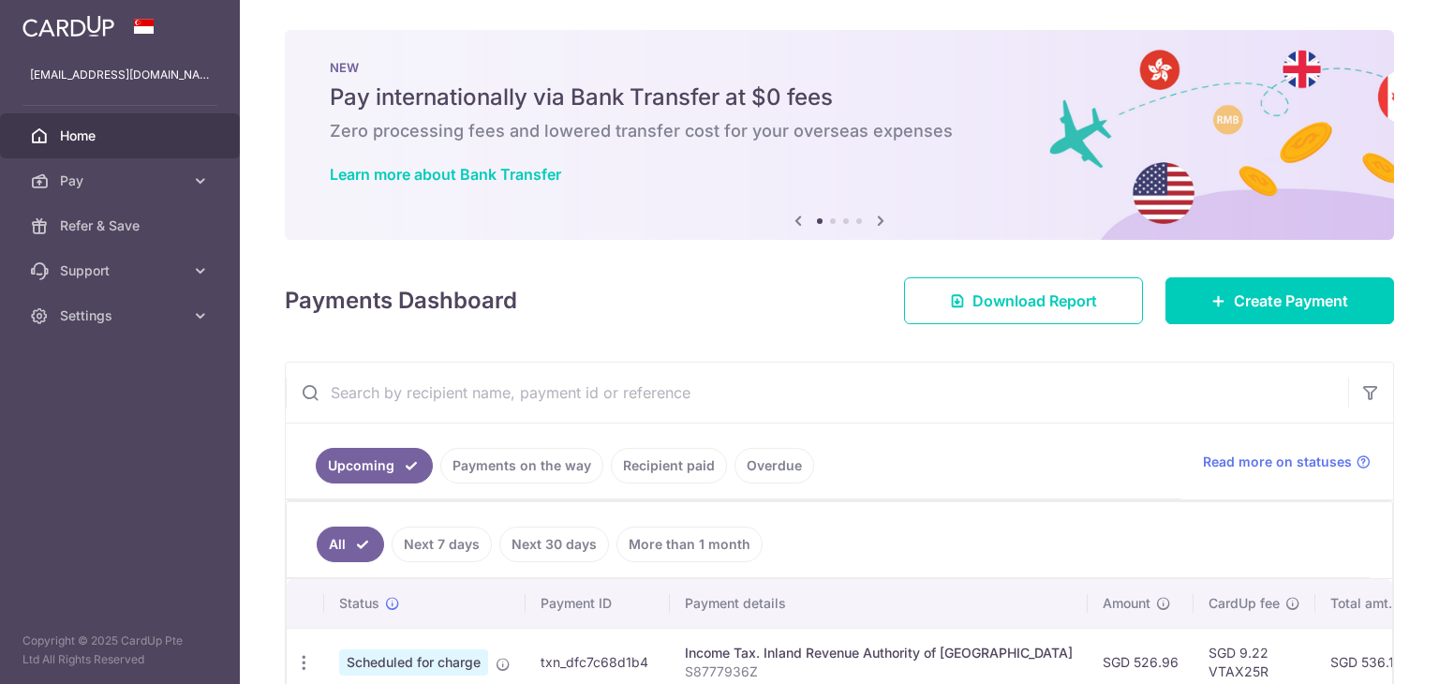 The image size is (1439, 684). Describe the element at coordinates (879, 672) in the screenshot. I see `p: S8777936Z` at that location.